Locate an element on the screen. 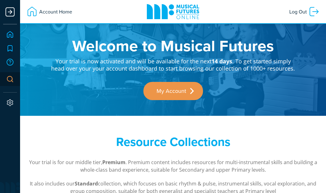  a: My Account is located at coordinates (173, 91).